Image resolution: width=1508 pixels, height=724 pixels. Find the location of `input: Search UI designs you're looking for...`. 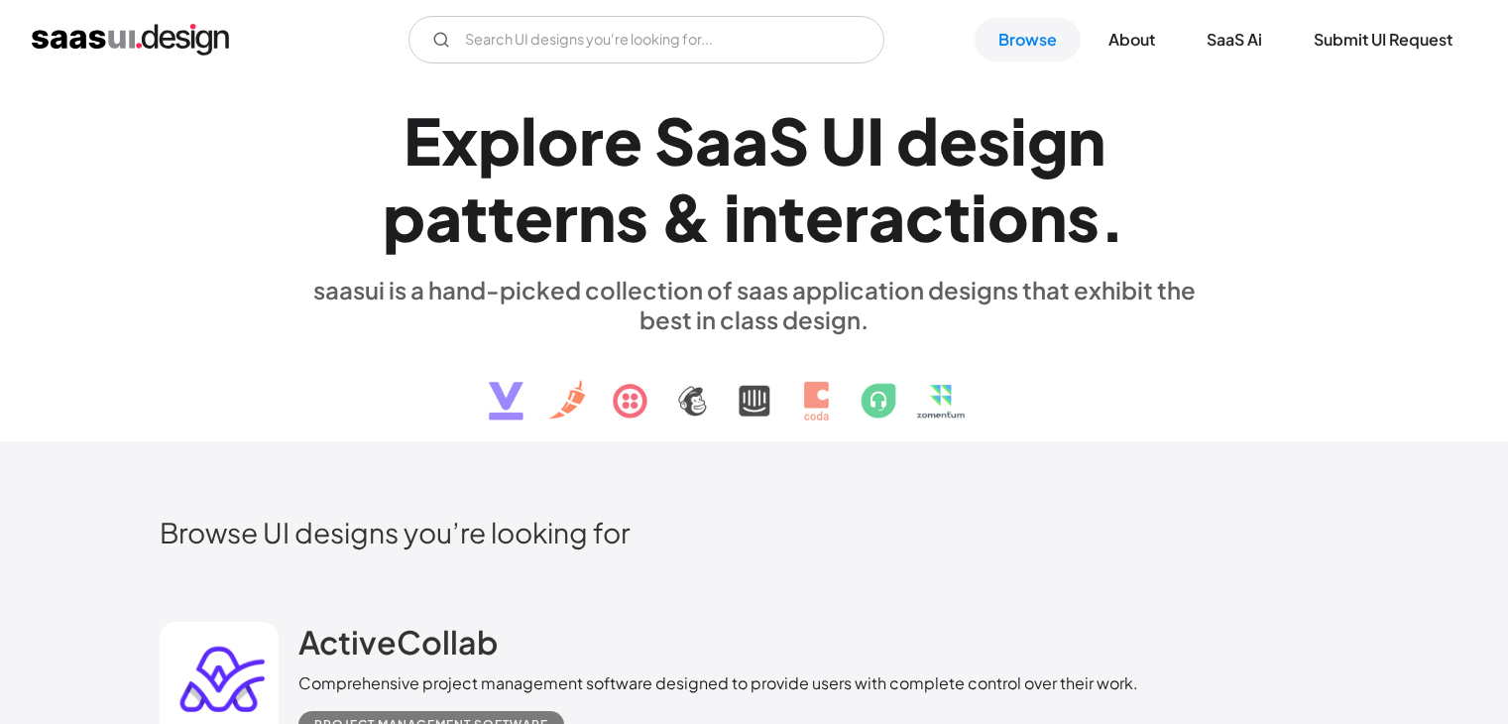

input: Search UI designs you're looking for... is located at coordinates (646, 40).